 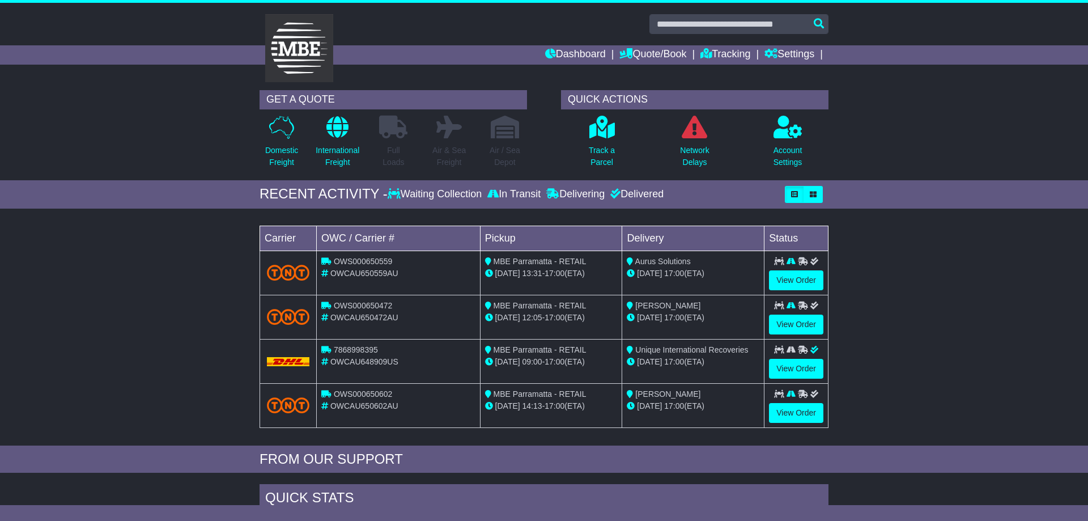 I want to click on span: OWS000650472, so click(x=363, y=305).